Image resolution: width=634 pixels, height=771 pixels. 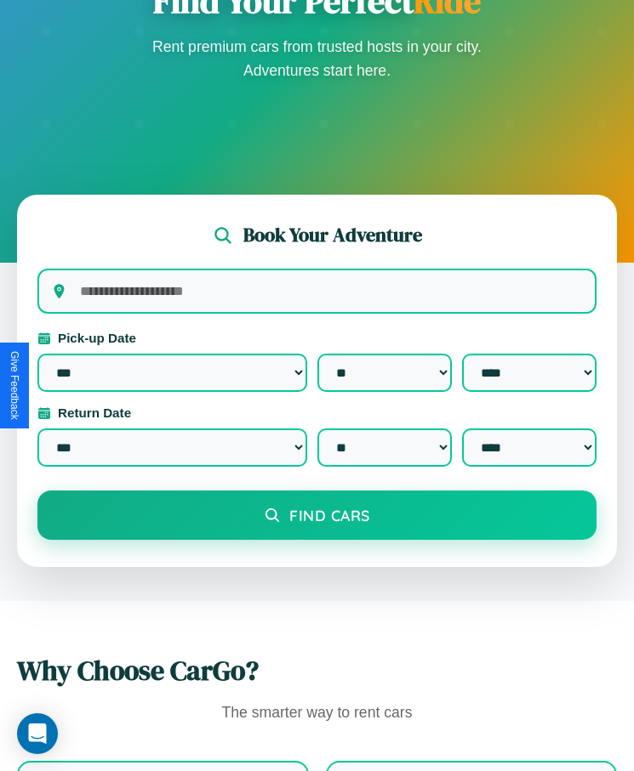 What do you see at coordinates (317, 59) in the screenshot?
I see `p: Rent premium cars from trusted hosts in your city. Adventures start here.` at bounding box center [317, 59].